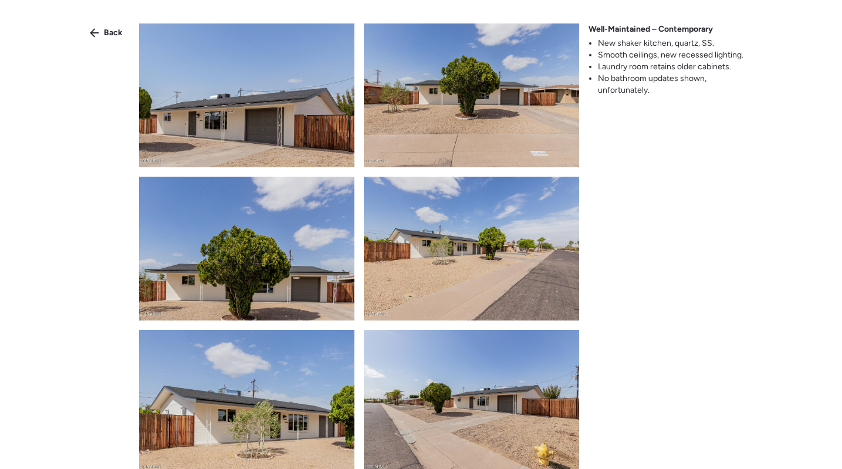 The width and height of the screenshot is (842, 469). Describe the element at coordinates (113, 33) in the screenshot. I see `span: Back` at that location.